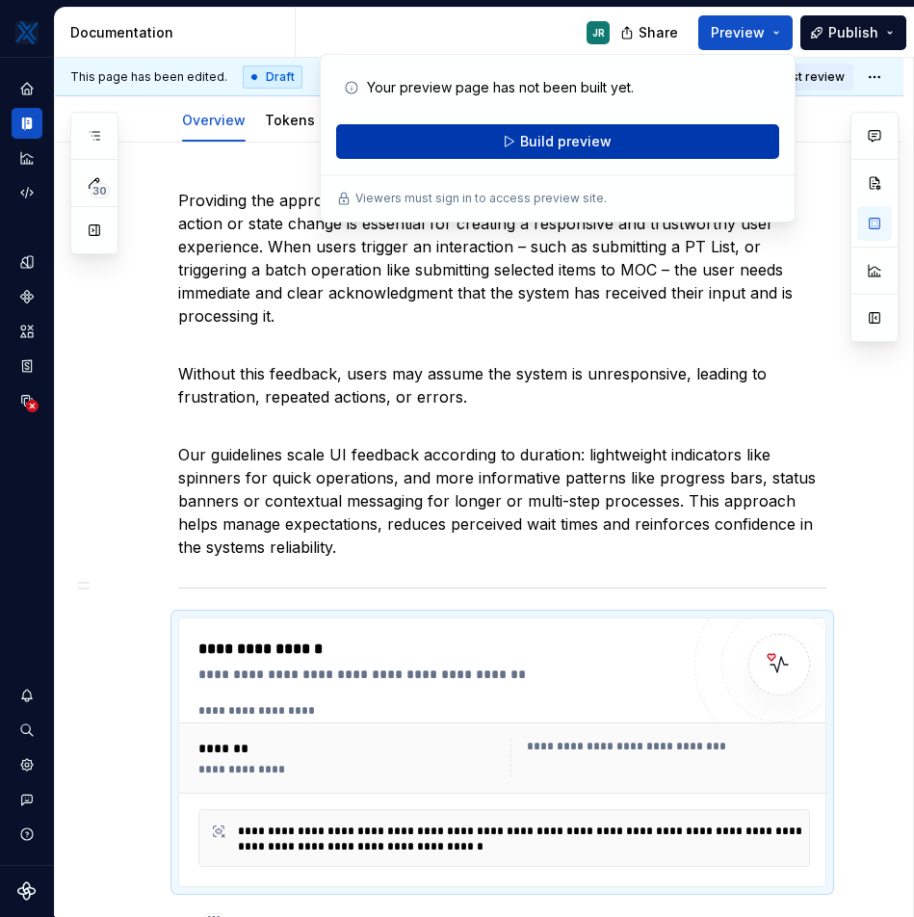 This screenshot has height=917, width=914. What do you see at coordinates (853, 33) in the screenshot?
I see `span: Publish` at bounding box center [853, 33].